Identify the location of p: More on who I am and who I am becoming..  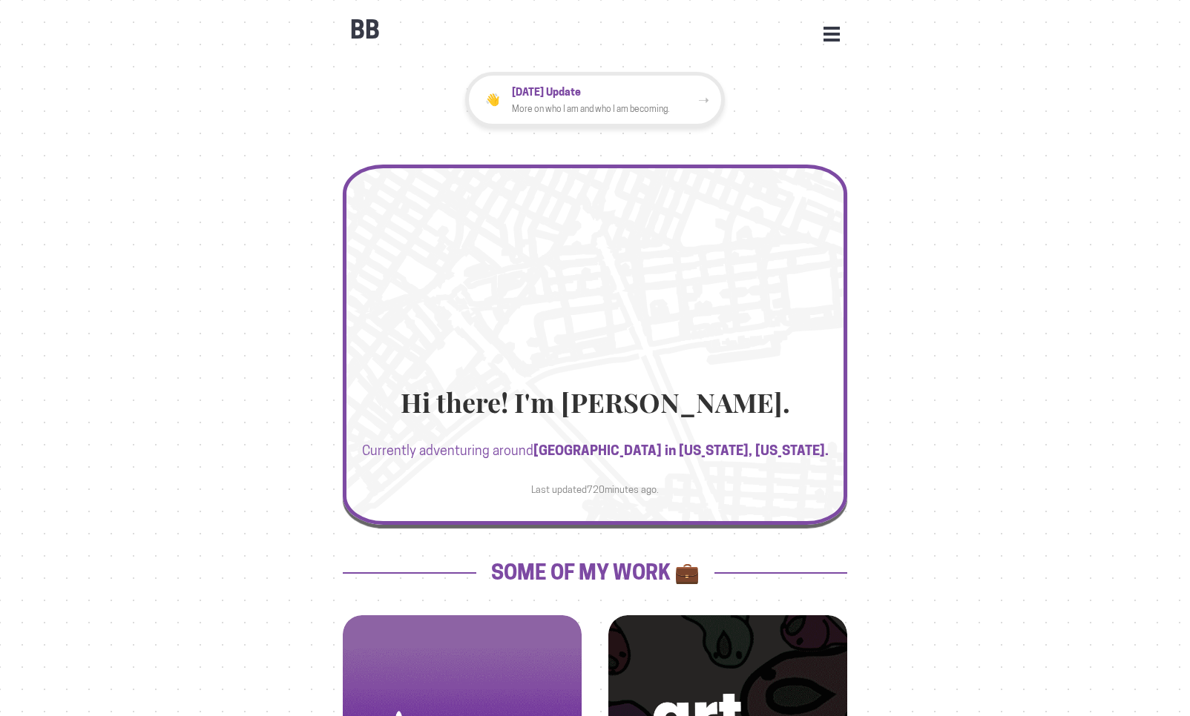
(604, 109).